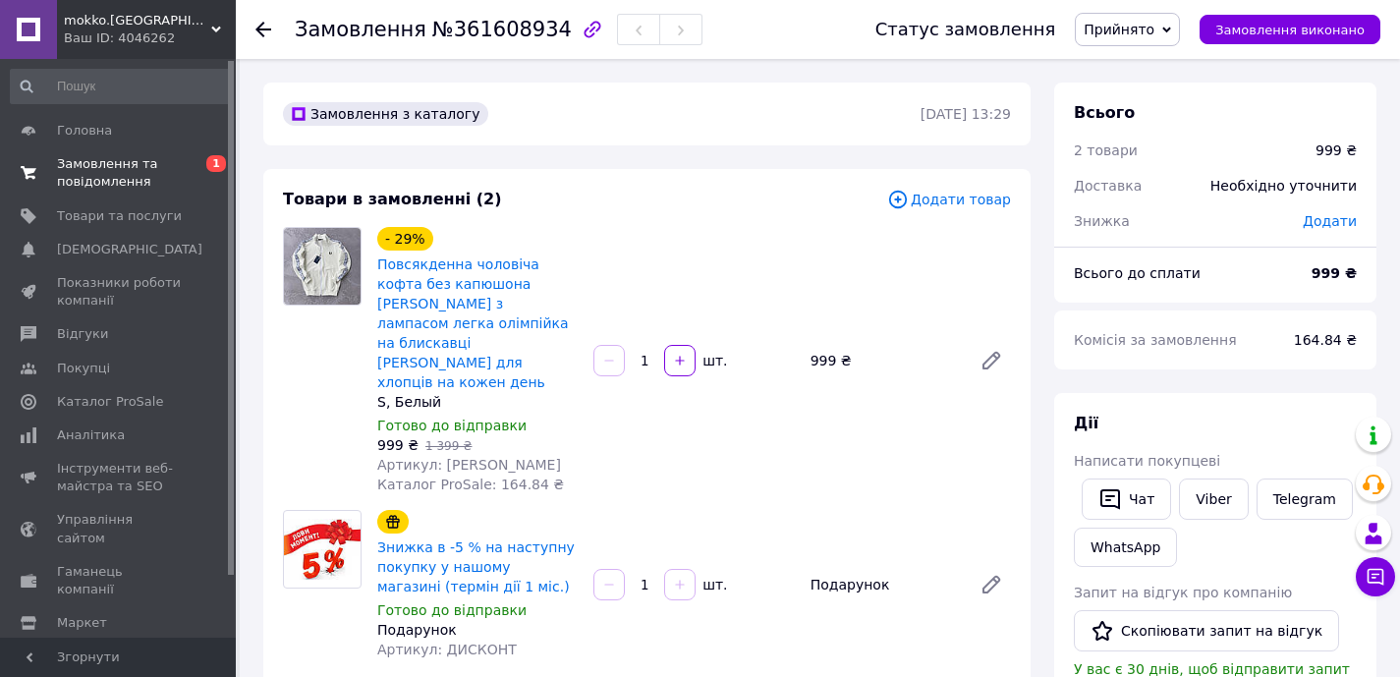 Image resolution: width=1400 pixels, height=677 pixels. I want to click on span: Всього, so click(1105, 112).